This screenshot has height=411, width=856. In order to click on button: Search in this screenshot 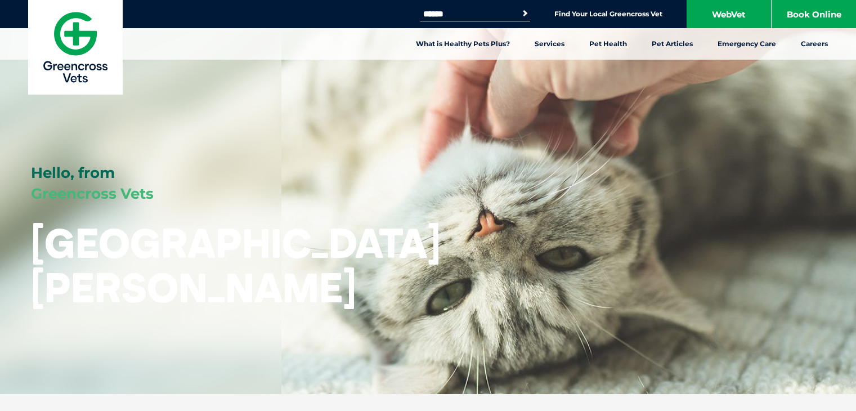, I will do `click(525, 14)`.